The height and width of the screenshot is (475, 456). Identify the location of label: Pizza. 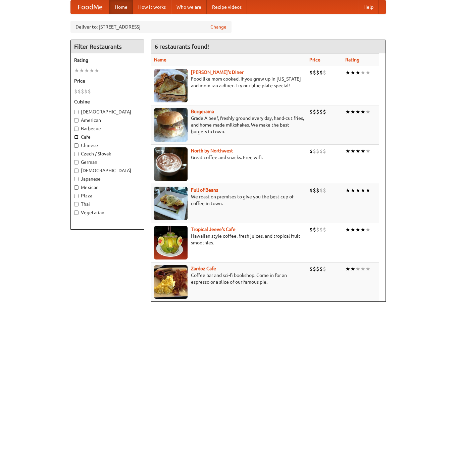
(107, 196).